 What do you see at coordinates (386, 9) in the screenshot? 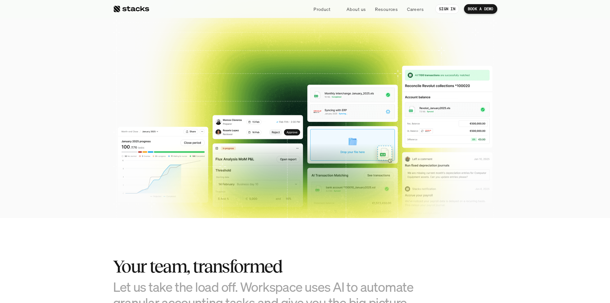
I see `p: Resources` at bounding box center [386, 9].